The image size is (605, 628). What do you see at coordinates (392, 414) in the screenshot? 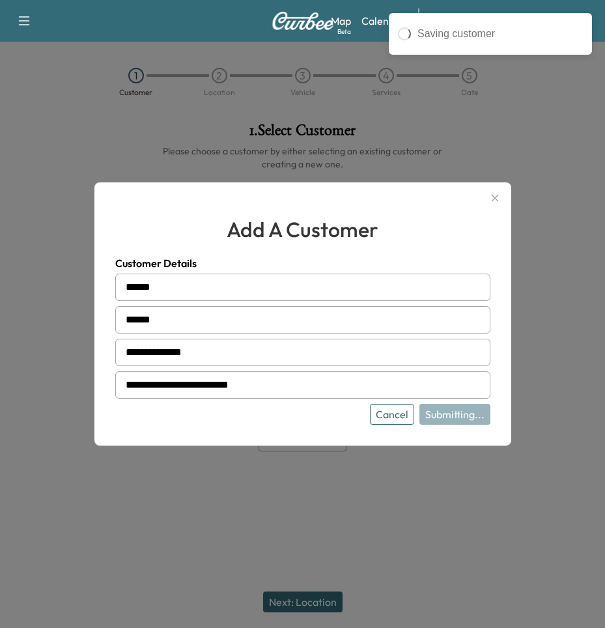
I see `button: Cancel` at bounding box center [392, 414].